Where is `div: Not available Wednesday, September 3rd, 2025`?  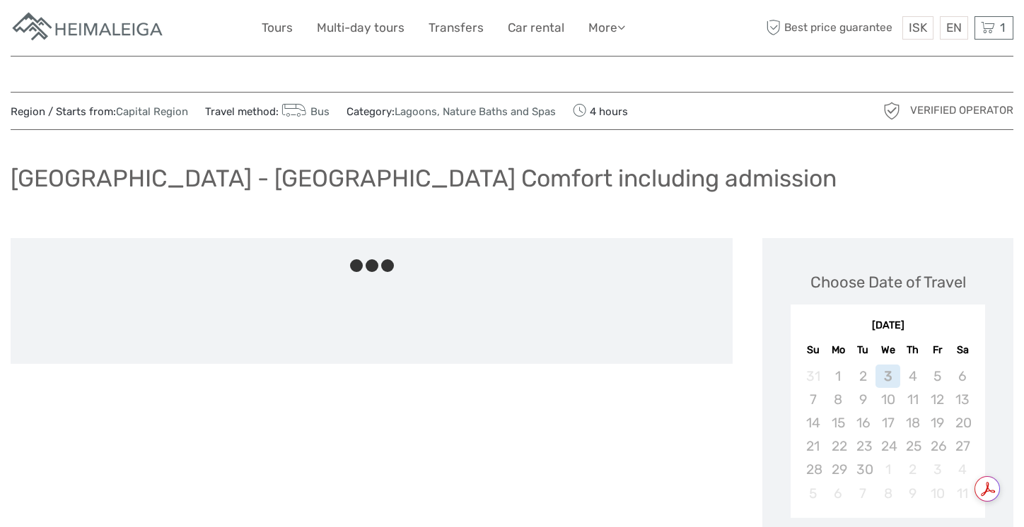 div: Not available Wednesday, September 3rd, 2025 is located at coordinates (887, 376).